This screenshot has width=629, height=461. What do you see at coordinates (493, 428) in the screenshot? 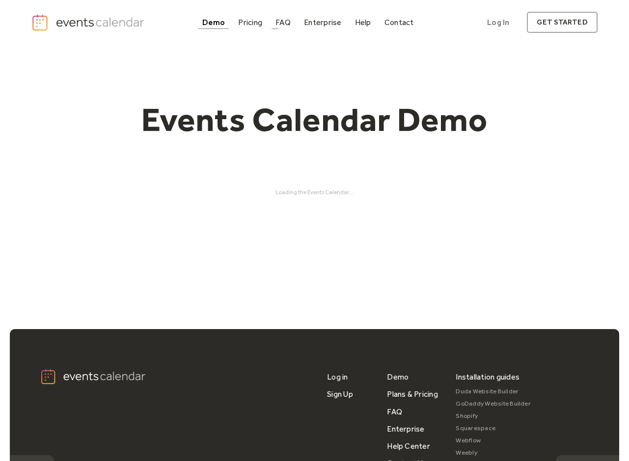
I see `a: Squarespace` at bounding box center [493, 428].